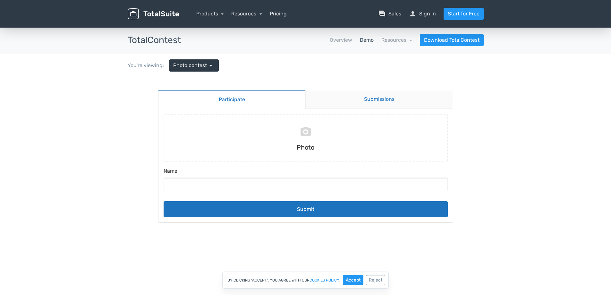  I want to click on a: Demo, so click(367, 40).